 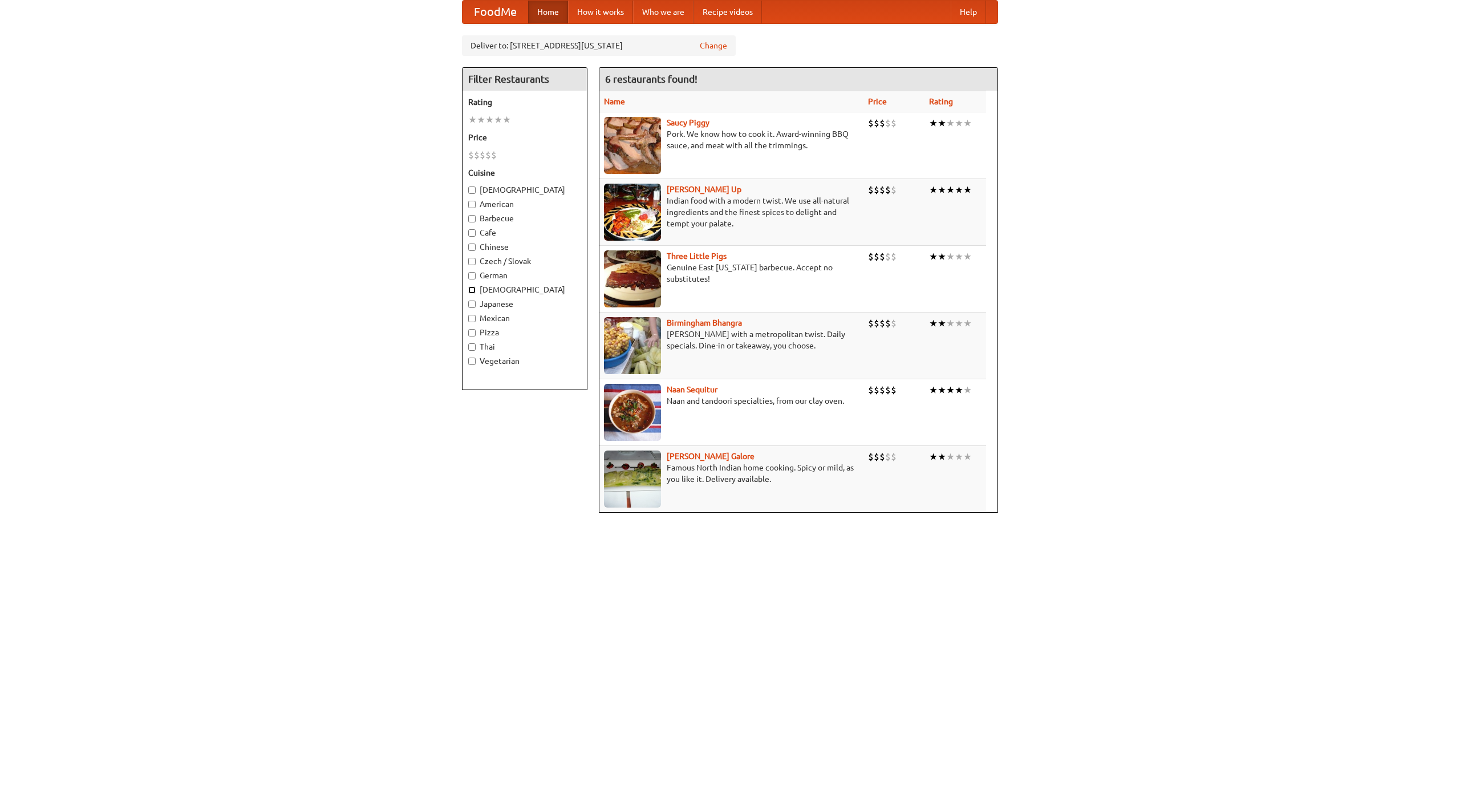 What do you see at coordinates (731, 140) in the screenshot?
I see `p: Pork. We know how to cook it. Award-winning BBQ sauce, and meat with all the trimmings.` at bounding box center [731, 140].